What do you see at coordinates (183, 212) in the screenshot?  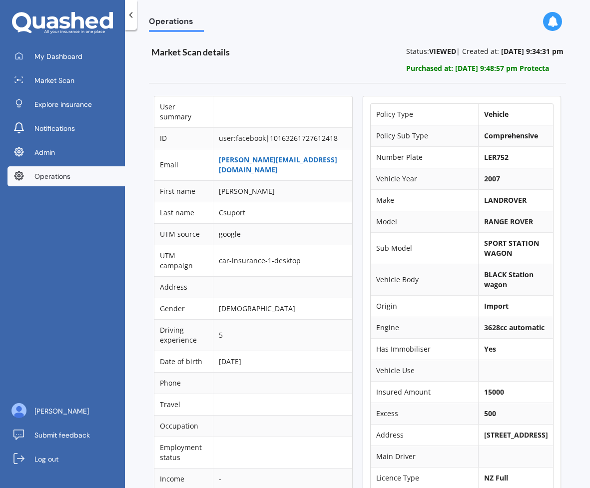 I see `td: Last name` at bounding box center [183, 212].